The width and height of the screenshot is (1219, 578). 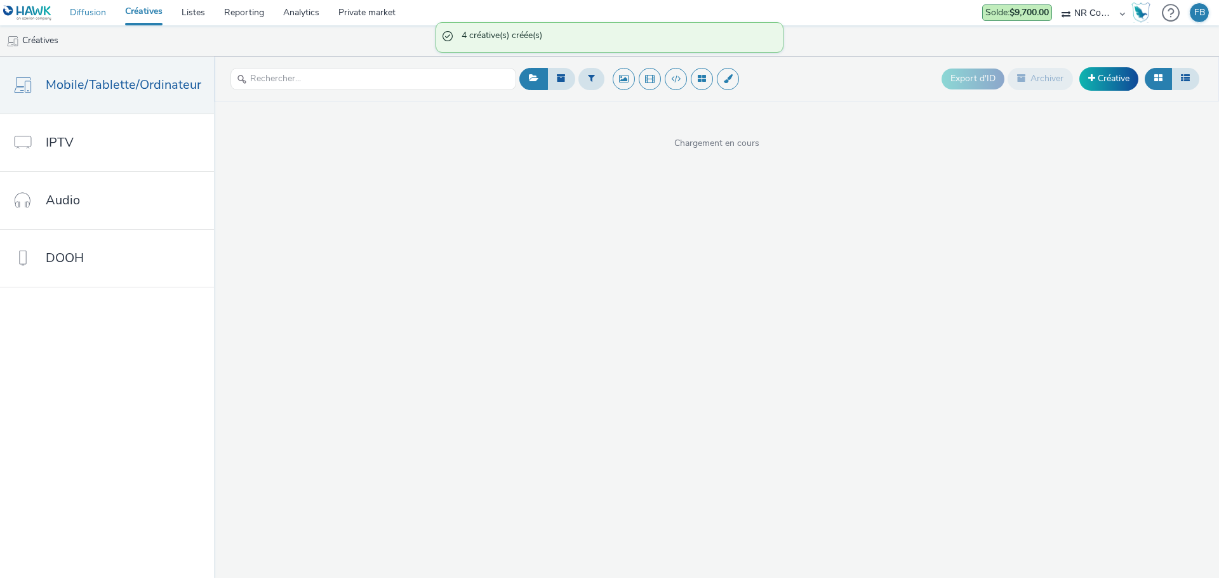 What do you see at coordinates (973, 79) in the screenshot?
I see `button: Export d'ID` at bounding box center [973, 79].